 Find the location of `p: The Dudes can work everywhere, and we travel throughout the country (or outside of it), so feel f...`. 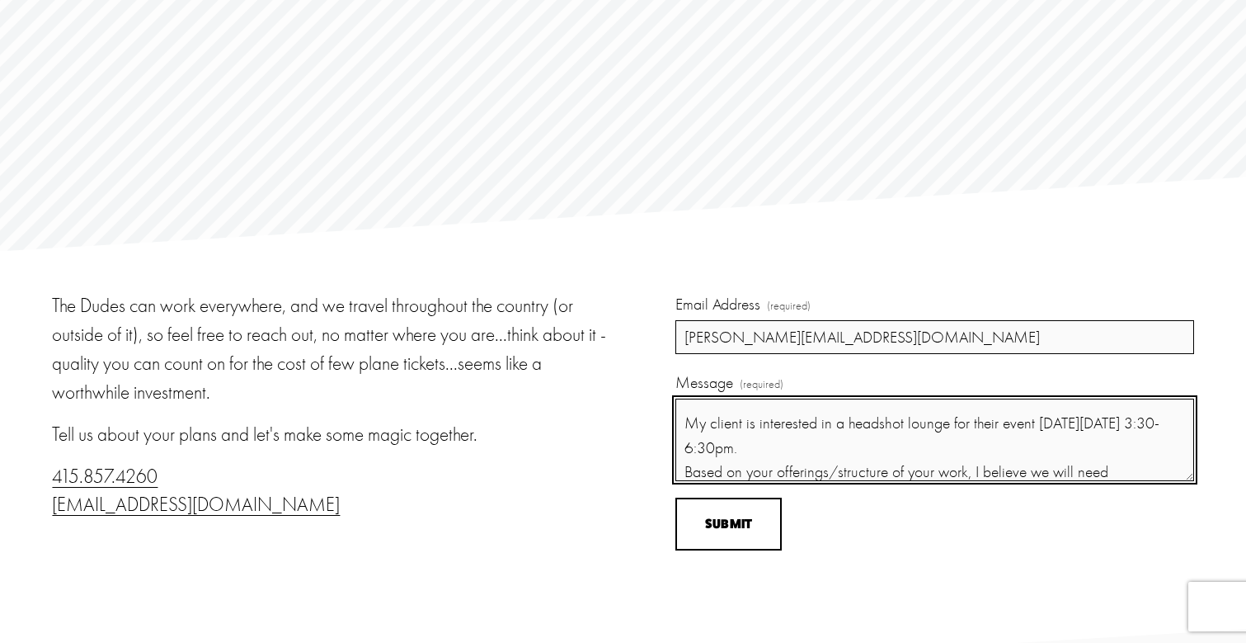

p: The Dudes can work everywhere, and we travel throughout the country (or outside of it), so feel f... is located at coordinates (335, 350).